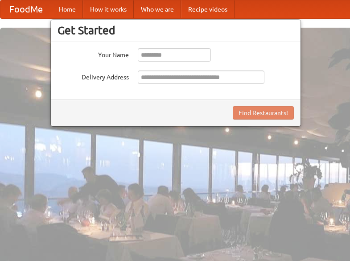 This screenshot has height=261, width=350. I want to click on button: Find Restaurants!, so click(263, 113).